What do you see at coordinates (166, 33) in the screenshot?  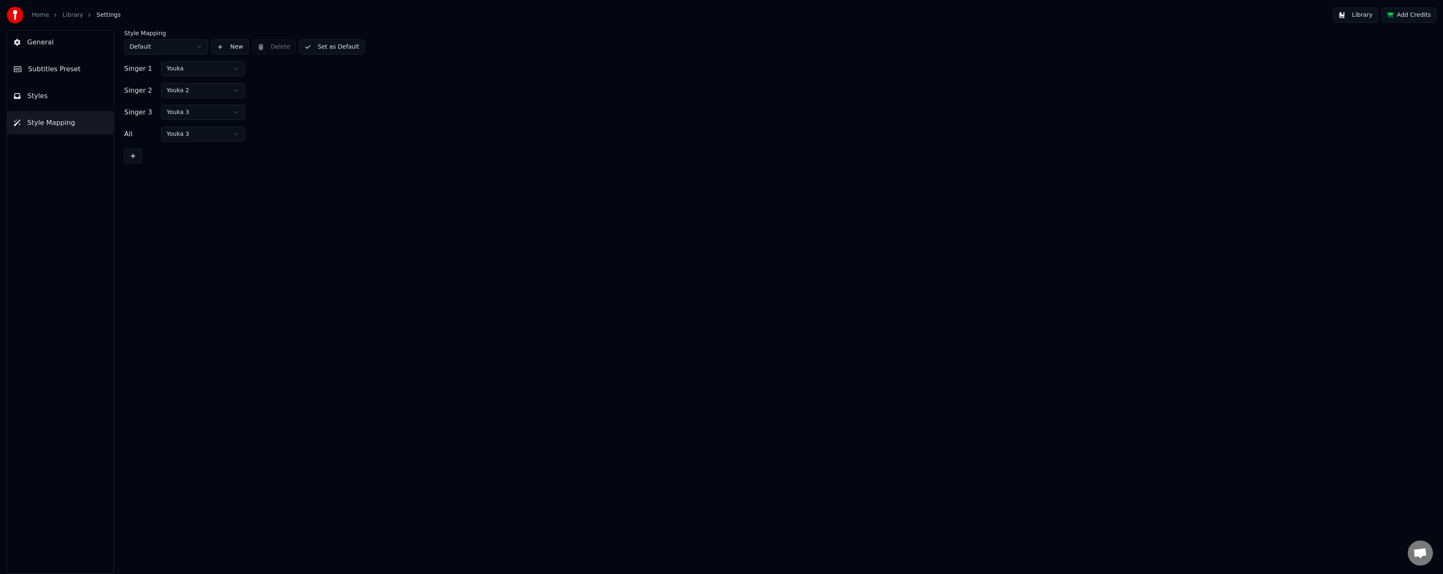 I see `label: Style Mapping` at bounding box center [166, 33].